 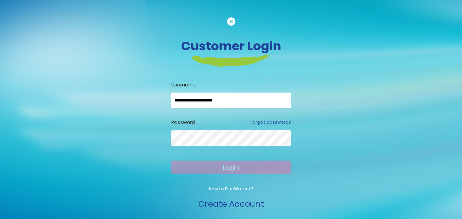 What do you see at coordinates (231, 204) in the screenshot?
I see `a: Create Account` at bounding box center [231, 204].